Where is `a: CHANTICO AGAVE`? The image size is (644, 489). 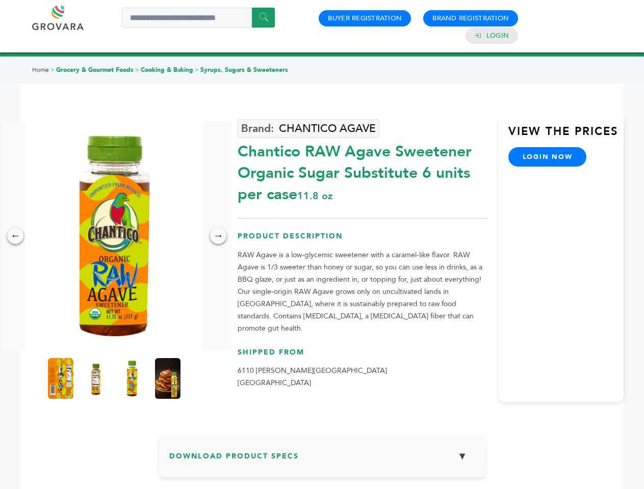
a: CHANTICO AGAVE is located at coordinates (308, 128).